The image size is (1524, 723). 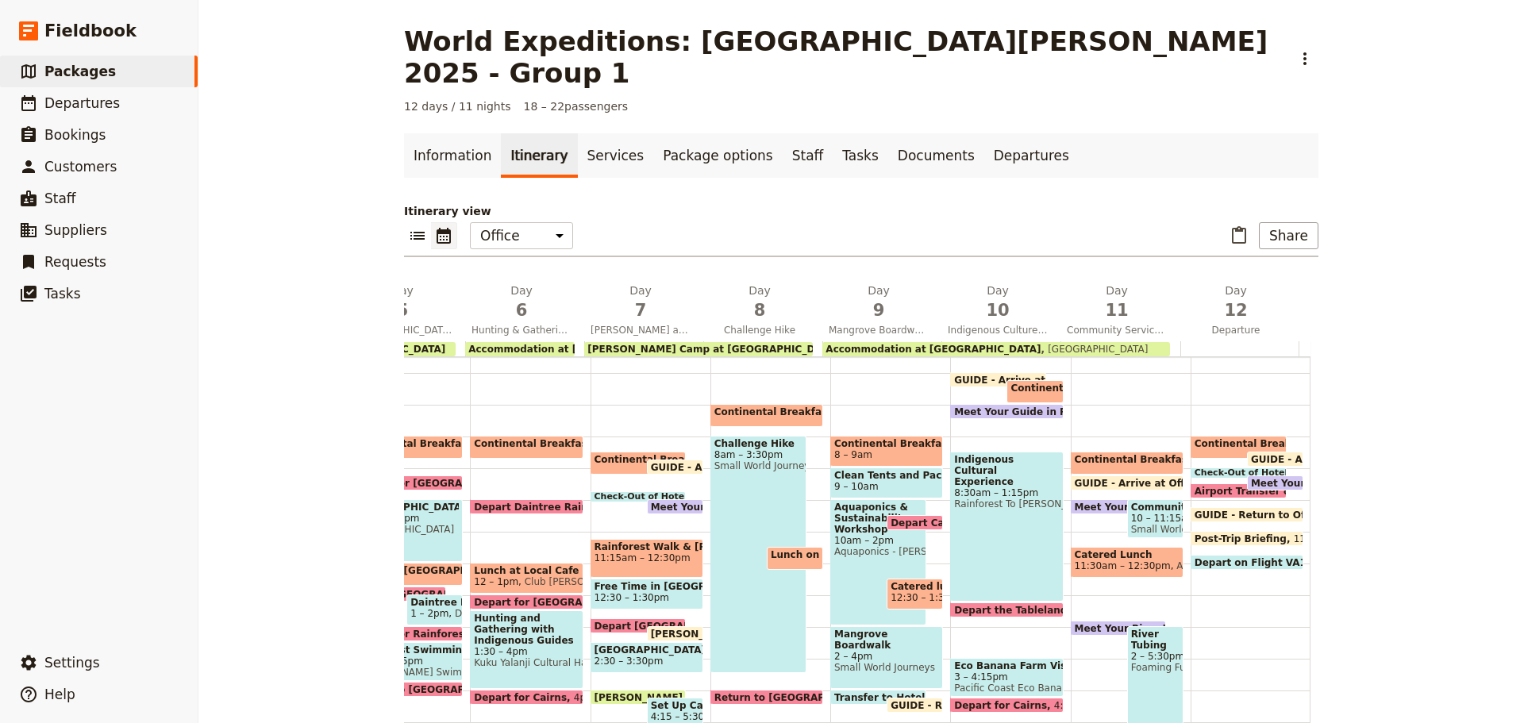 What do you see at coordinates (1280, 444) in the screenshot?
I see `span: Continental Breakfast at Hotel` at bounding box center [1280, 444].